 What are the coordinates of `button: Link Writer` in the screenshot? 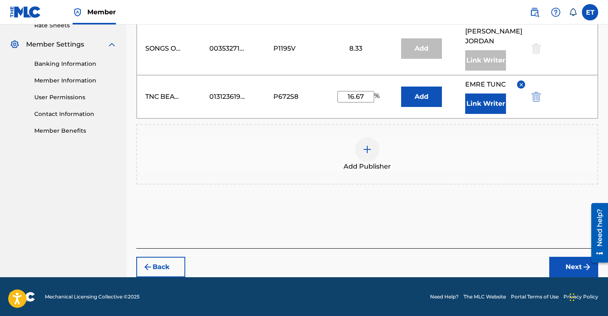 It's located at (485, 104).